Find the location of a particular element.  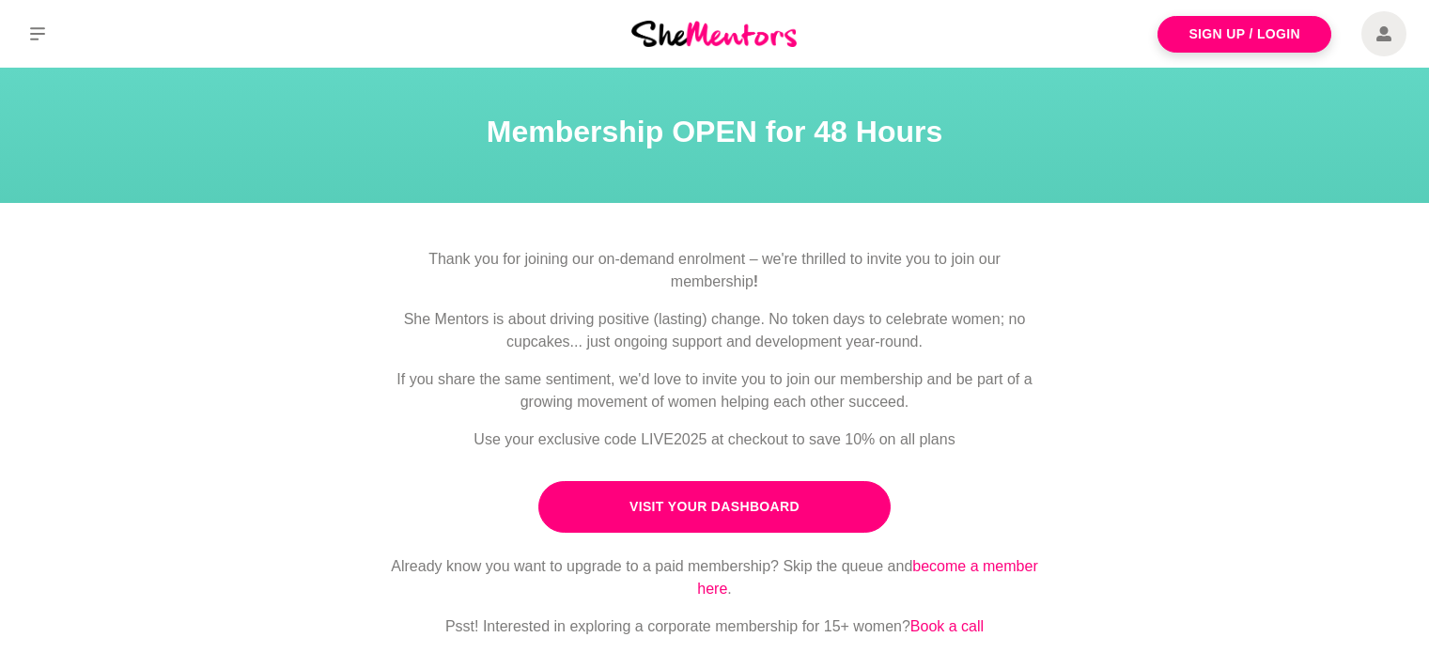

a: Visit Your Dashboard is located at coordinates (714, 506).